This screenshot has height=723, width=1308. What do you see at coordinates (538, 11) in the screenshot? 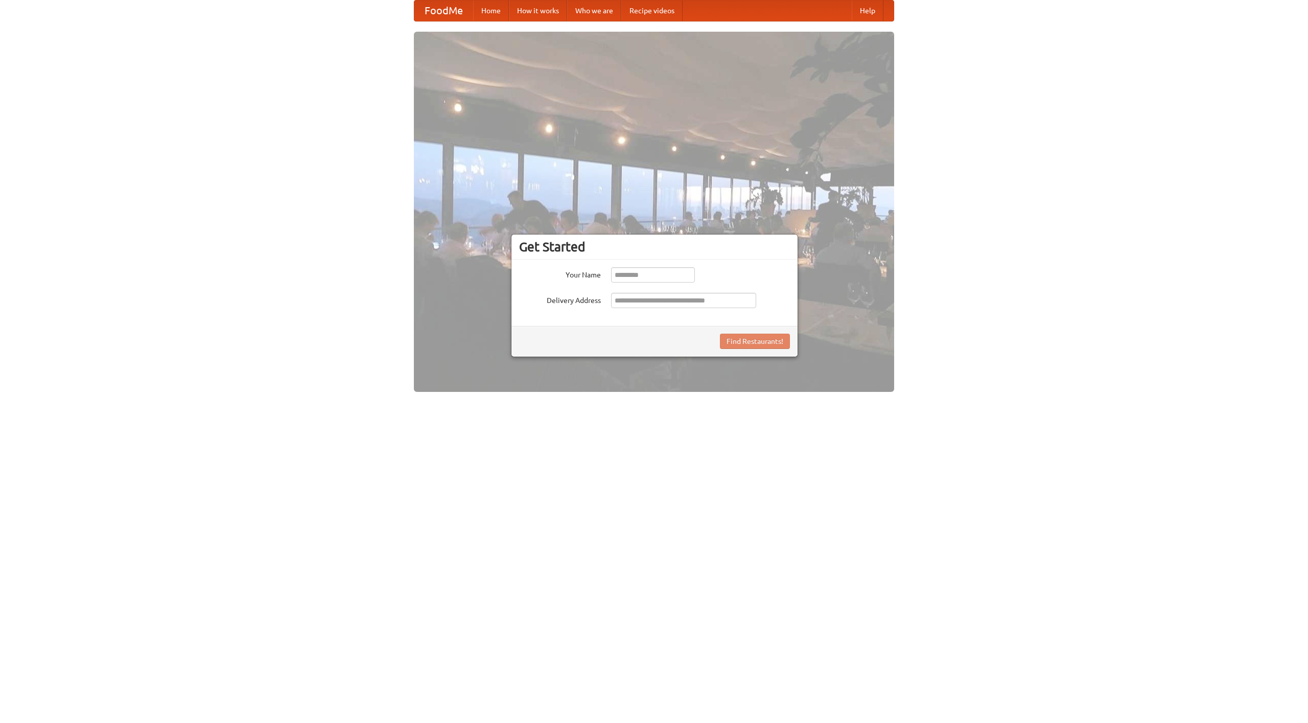
I see `a: How it works` at bounding box center [538, 11].